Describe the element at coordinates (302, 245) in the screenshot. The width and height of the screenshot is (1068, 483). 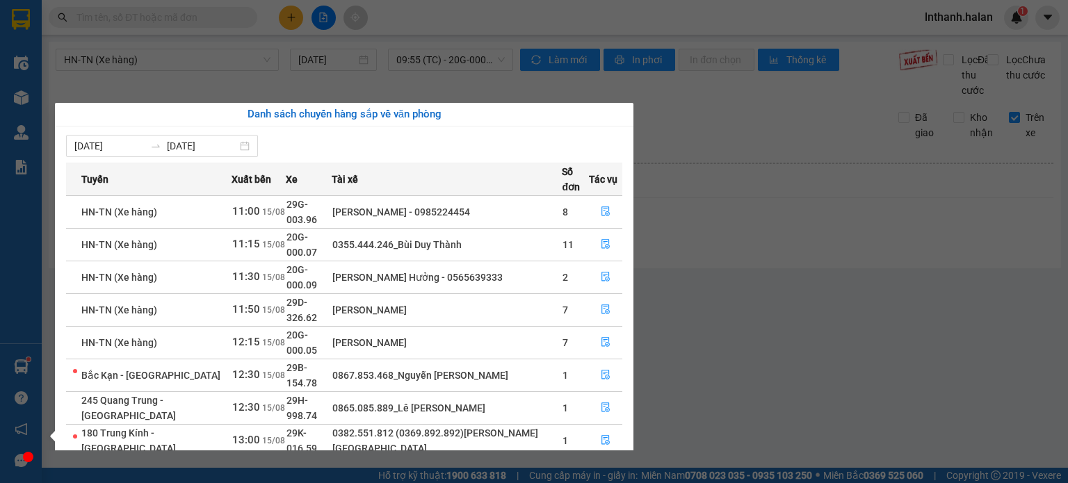
I see `span: 20G-000.07` at that location.